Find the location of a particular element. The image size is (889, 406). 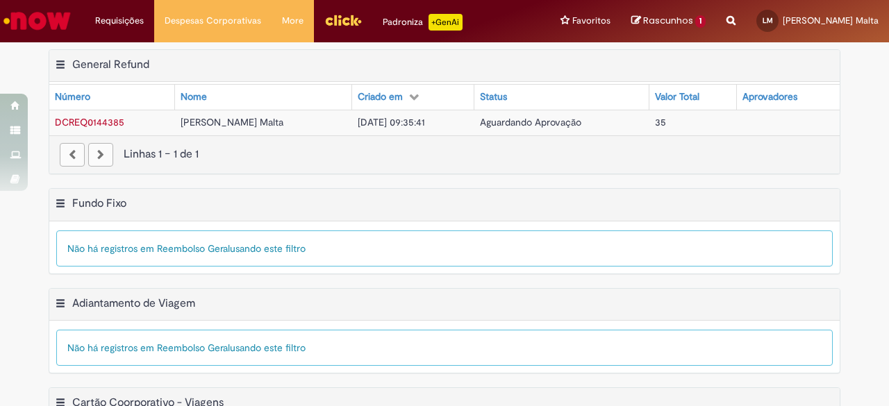

div: Número is located at coordinates (72, 97).